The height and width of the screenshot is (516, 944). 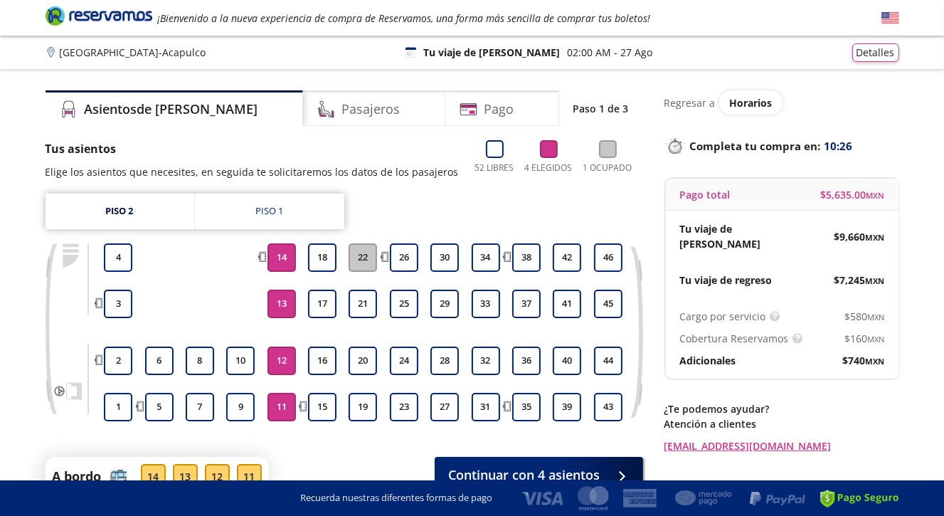 I want to click on button: Continuar con 4 asientos, so click(x=539, y=475).